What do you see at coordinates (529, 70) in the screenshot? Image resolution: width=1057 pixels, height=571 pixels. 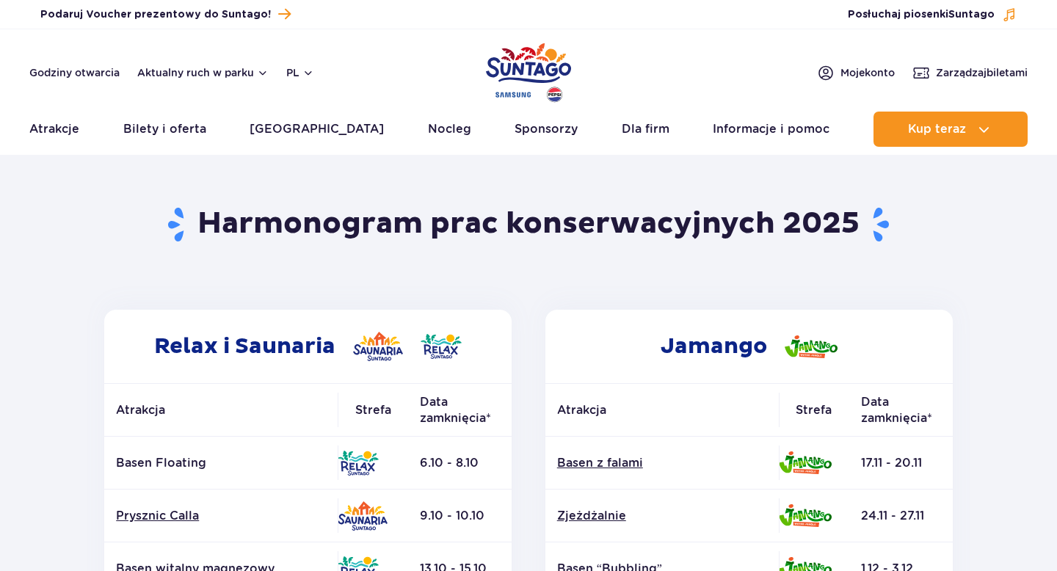 I see `a: Park of Poland` at bounding box center [529, 70].